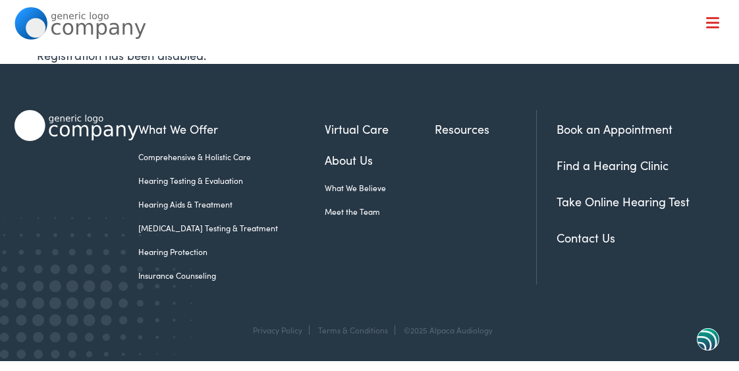  I want to click on a: Virtual Care, so click(380, 128).